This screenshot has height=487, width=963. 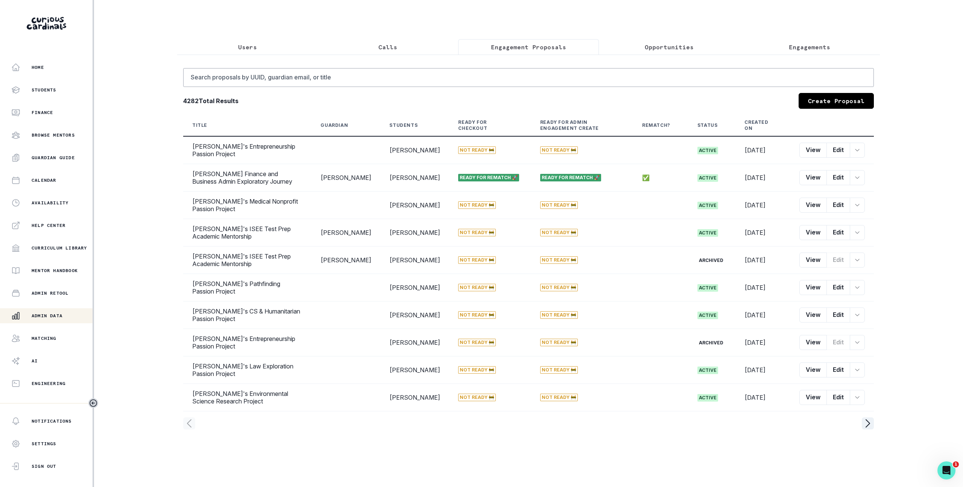 I want to click on p: Engineering, so click(x=49, y=383).